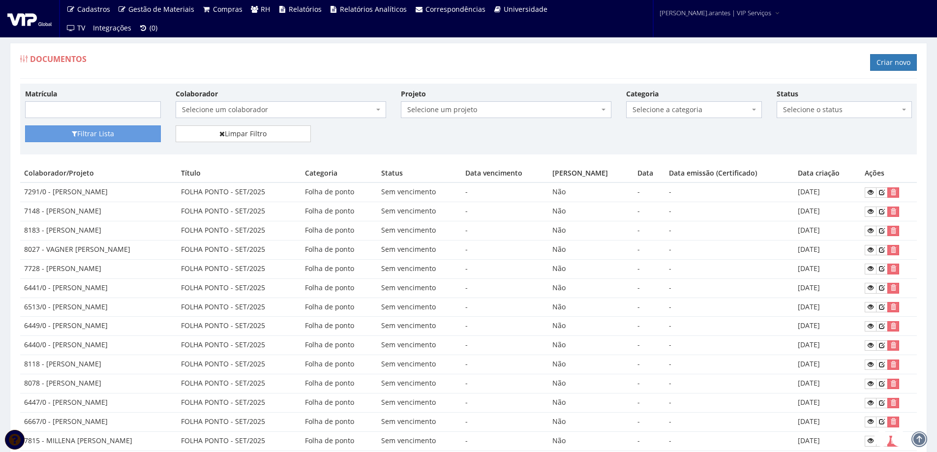  I want to click on span: Relatórios, so click(305, 9).